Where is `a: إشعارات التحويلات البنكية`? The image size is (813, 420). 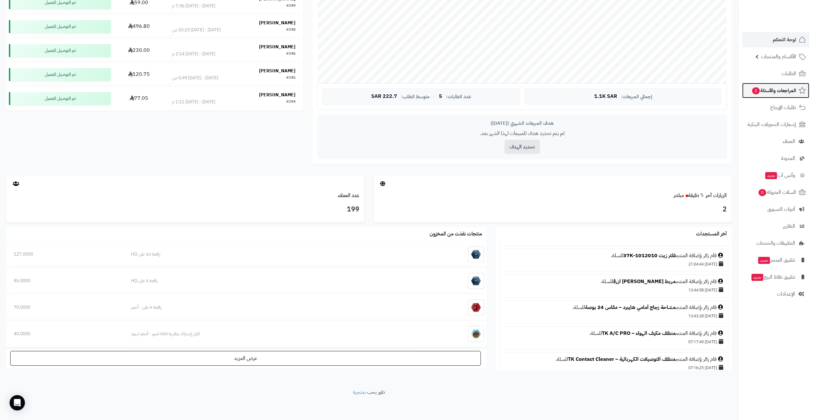 a: إشعارات التحويلات البنكية is located at coordinates (776, 124).